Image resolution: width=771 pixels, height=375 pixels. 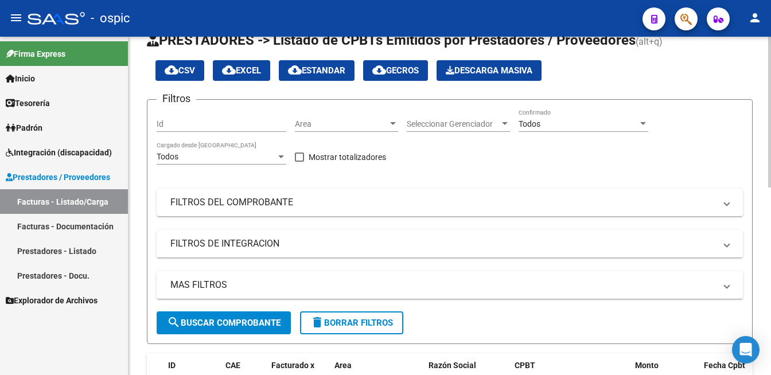 What do you see at coordinates (452, 365) in the screenshot?
I see `span: Razón Social` at bounding box center [452, 365].